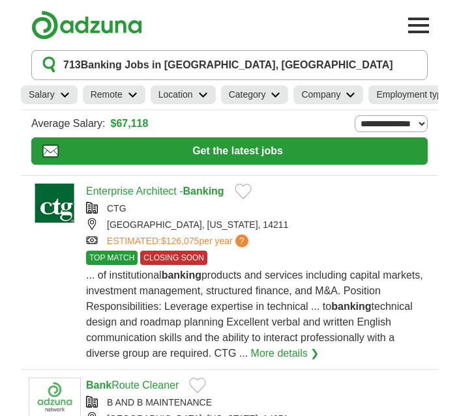 The image size is (459, 416). What do you see at coordinates (183, 94) in the screenshot?
I see `a: Location` at bounding box center [183, 94].